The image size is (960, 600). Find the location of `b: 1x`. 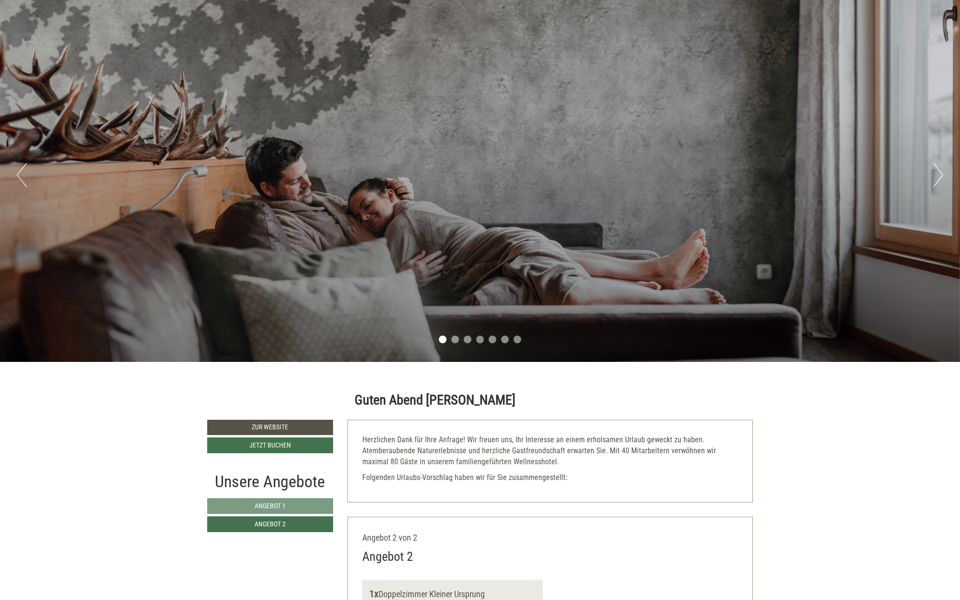

b: 1x is located at coordinates (374, 594).